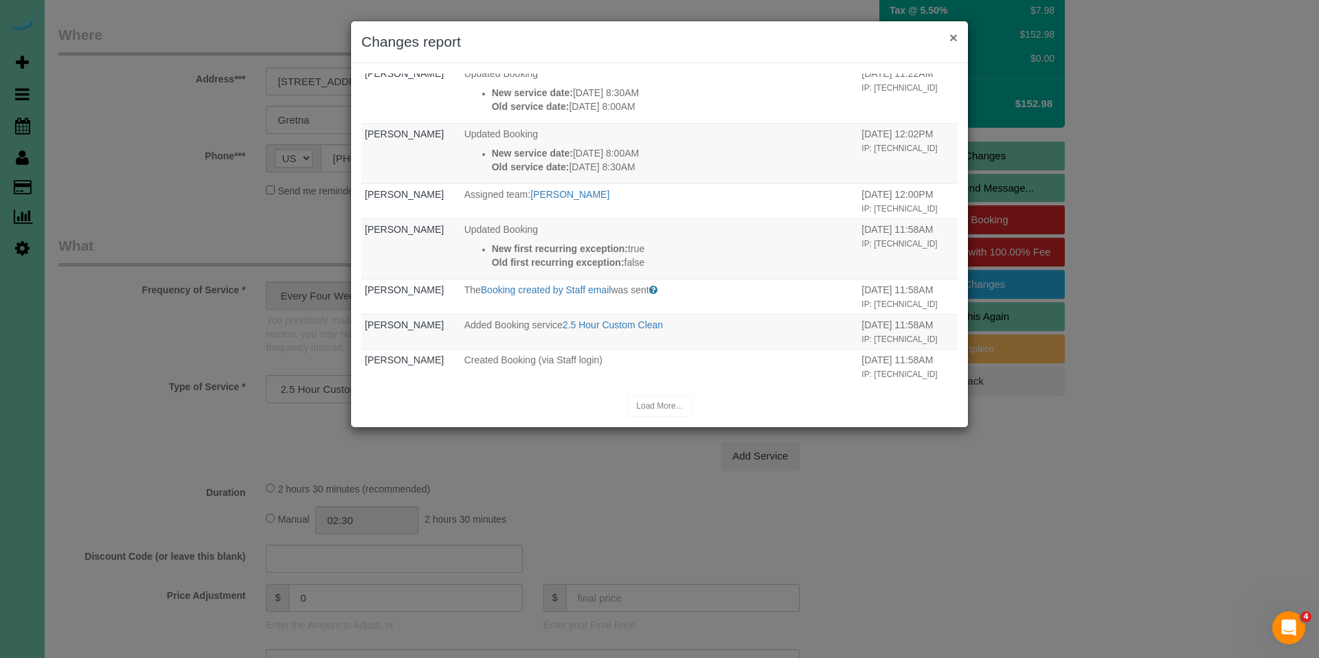 This screenshot has width=1319, height=658. I want to click on strong: Old first recurring exception:, so click(558, 262).